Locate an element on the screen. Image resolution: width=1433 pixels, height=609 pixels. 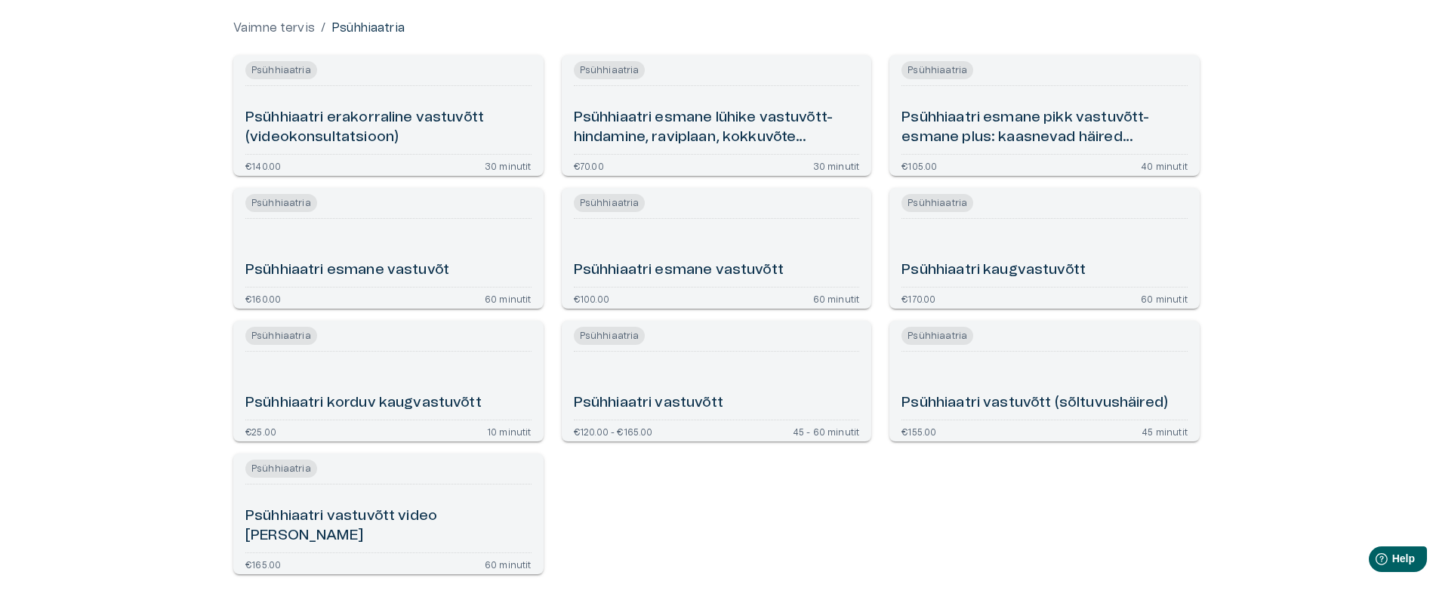
h6: Psühhiaatri vastuvõtt is located at coordinates (648, 403).